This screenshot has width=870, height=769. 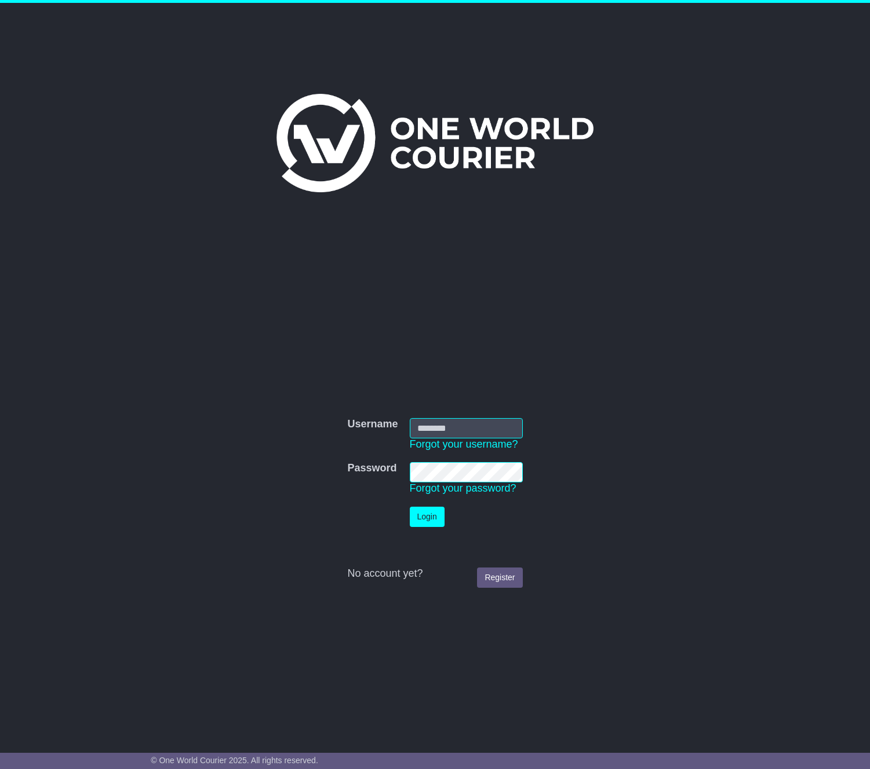 I want to click on div: No account yet?, so click(x=435, y=574).